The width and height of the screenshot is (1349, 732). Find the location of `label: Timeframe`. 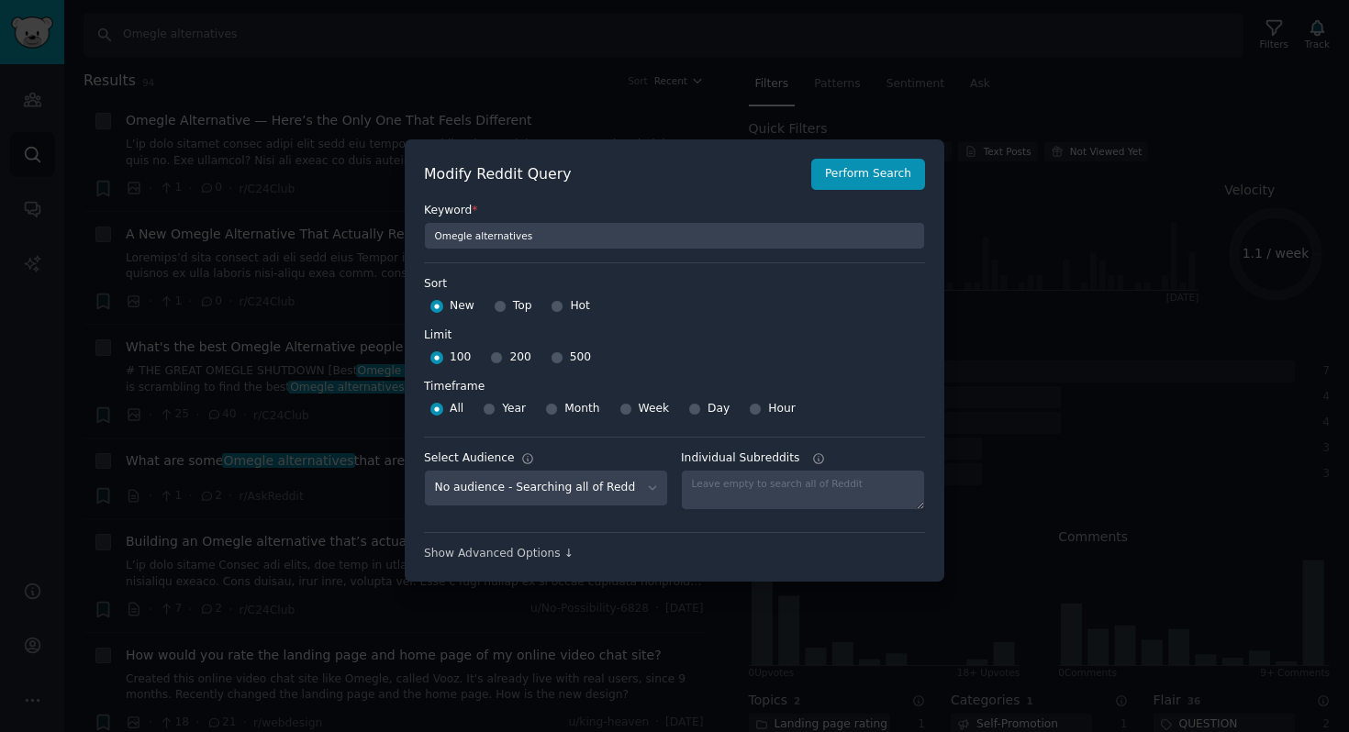

label: Timeframe is located at coordinates (674, 384).